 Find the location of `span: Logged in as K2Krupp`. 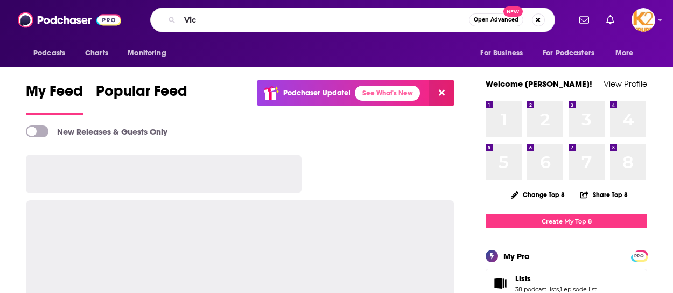

span: Logged in as K2Krupp is located at coordinates (643, 20).